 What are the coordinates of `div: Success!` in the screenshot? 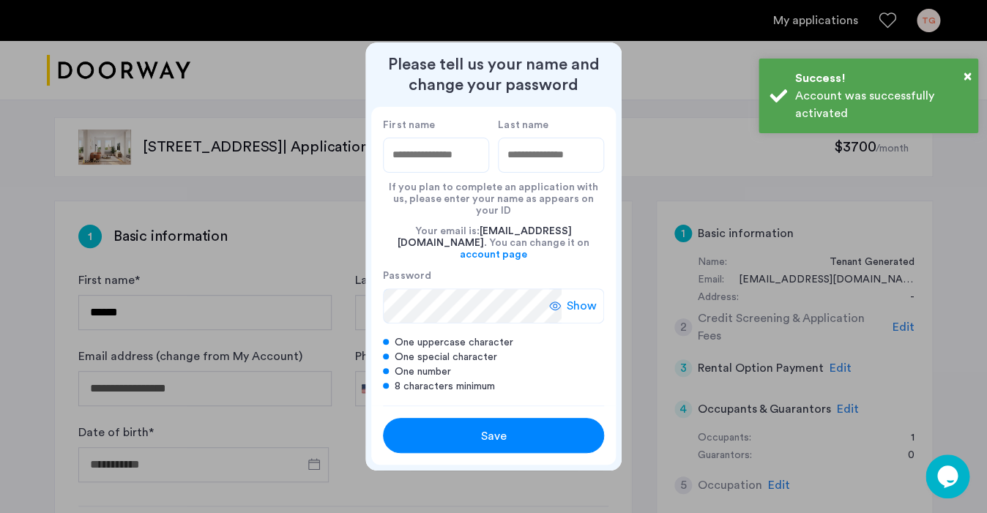 It's located at (881, 78).